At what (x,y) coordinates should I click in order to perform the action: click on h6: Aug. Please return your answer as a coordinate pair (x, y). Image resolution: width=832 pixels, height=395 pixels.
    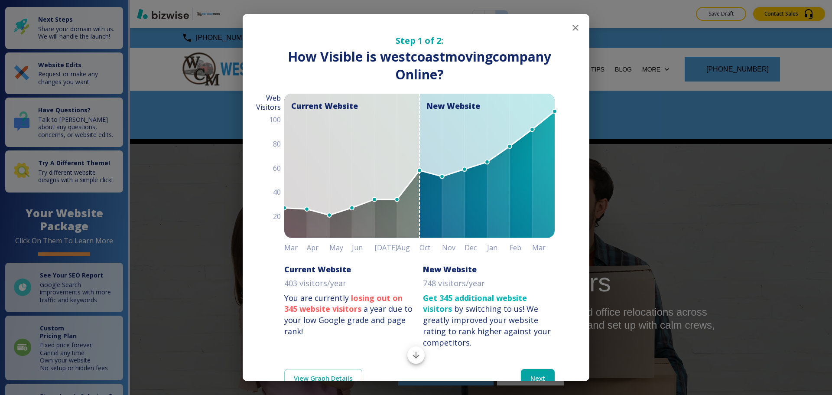
    Looking at the image, I should click on (408, 247).